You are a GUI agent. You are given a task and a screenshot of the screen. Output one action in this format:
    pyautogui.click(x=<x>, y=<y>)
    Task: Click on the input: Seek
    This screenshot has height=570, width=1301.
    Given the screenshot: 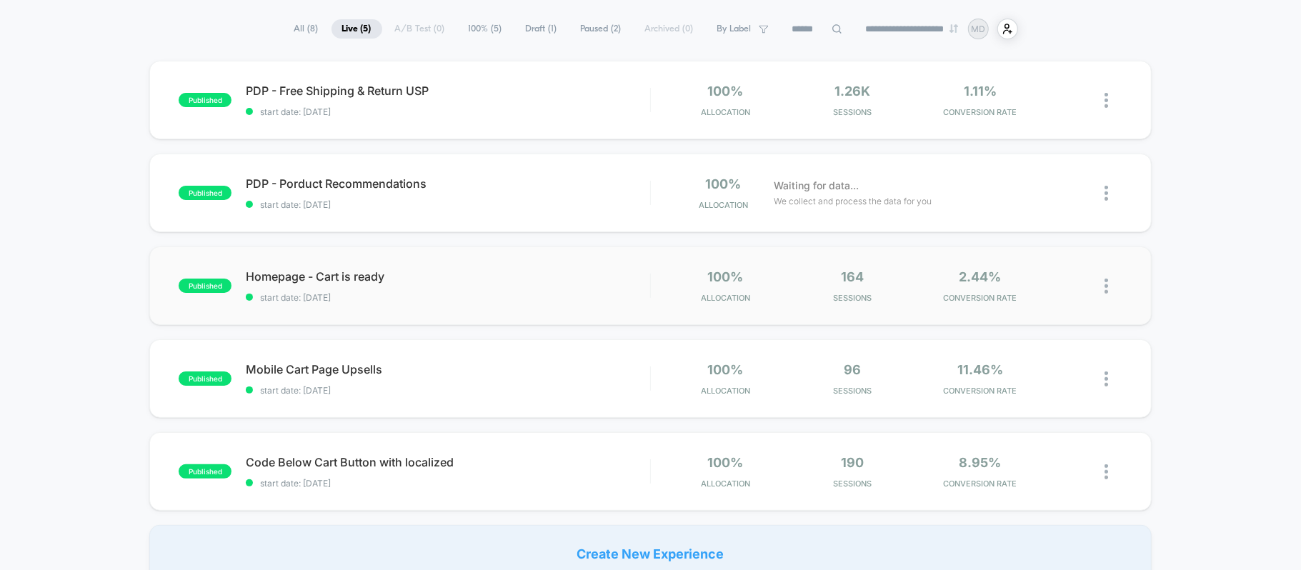 What is the action you would take?
    pyautogui.click(x=333, y=330)
    